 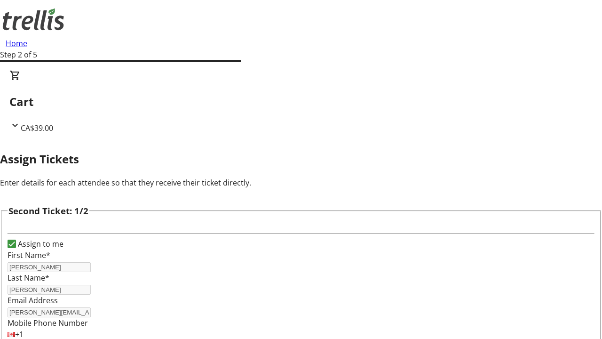 I want to click on h2: Cart, so click(x=301, y=102).